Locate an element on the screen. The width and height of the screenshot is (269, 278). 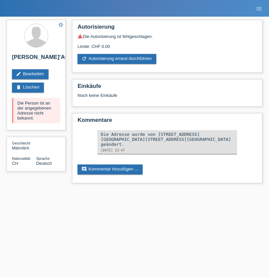
a: menu is located at coordinates (259, 8).